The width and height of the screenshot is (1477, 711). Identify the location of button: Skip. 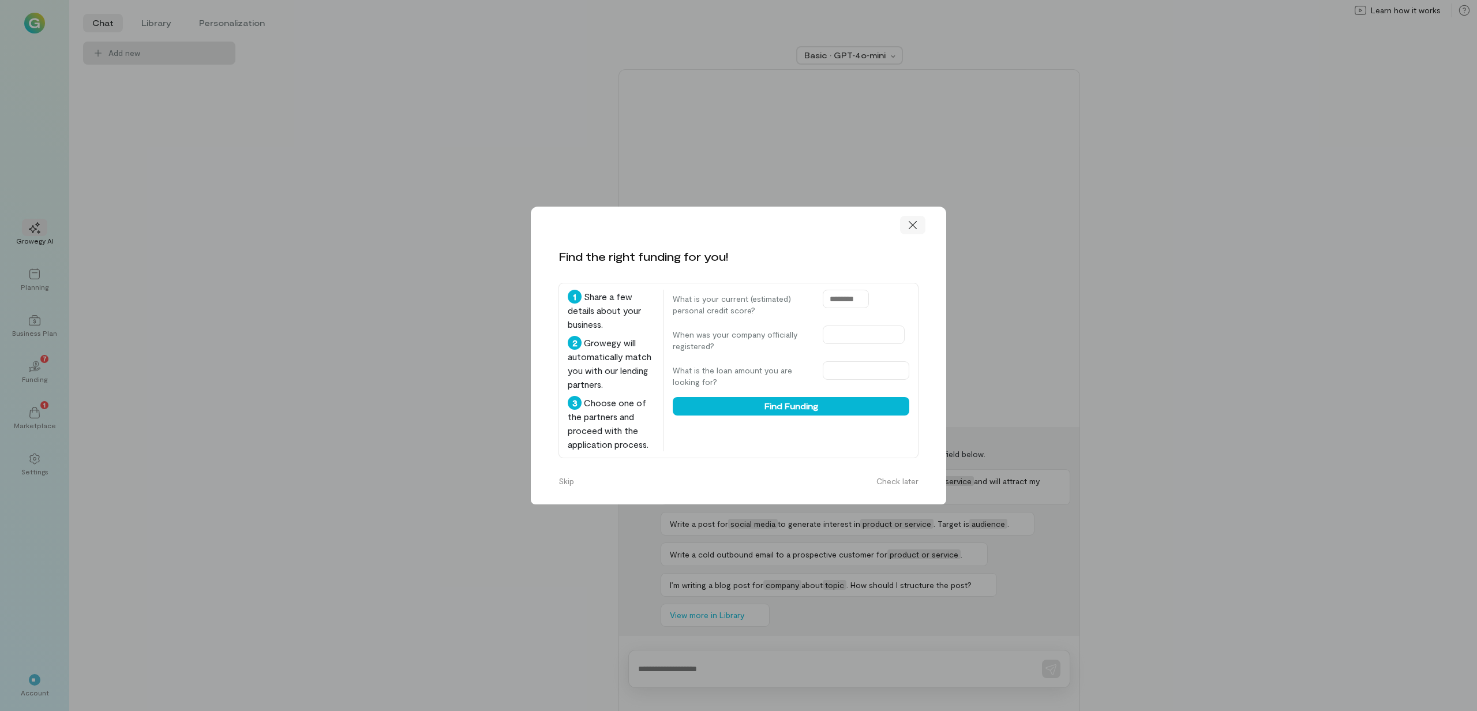
(566, 481).